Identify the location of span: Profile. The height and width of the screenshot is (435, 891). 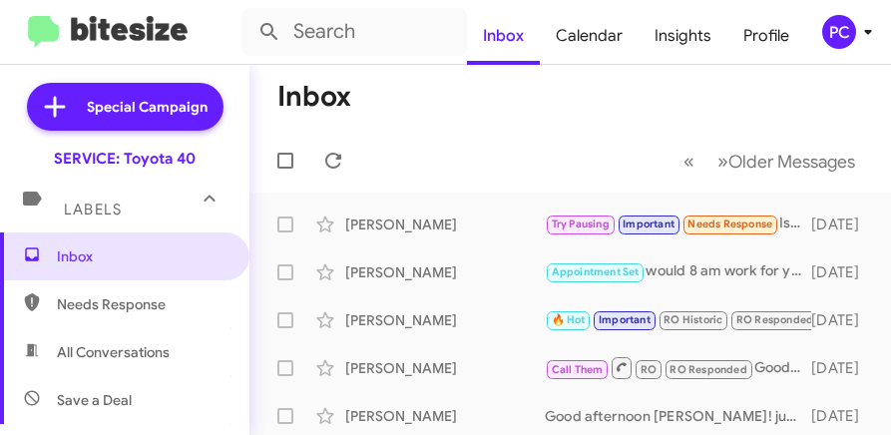
(767, 36).